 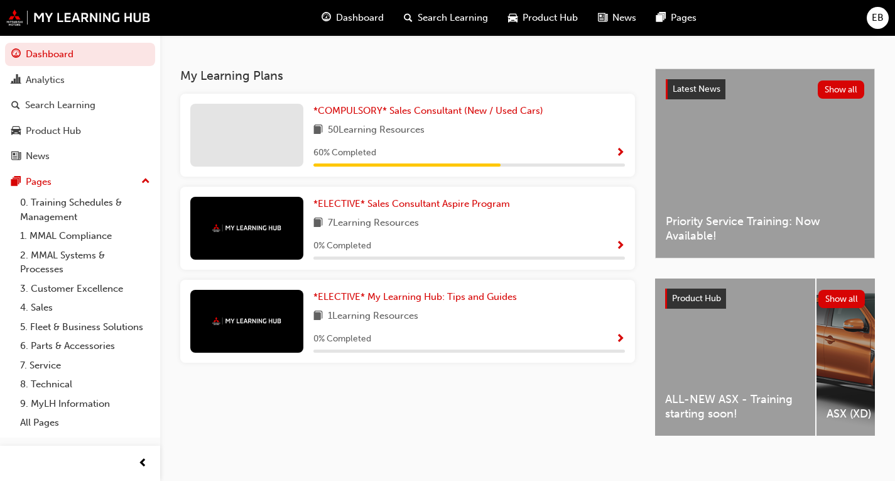 What do you see at coordinates (735, 357) in the screenshot?
I see `a: ALL-NEW ASX - Training starting soon!` at bounding box center [735, 357].